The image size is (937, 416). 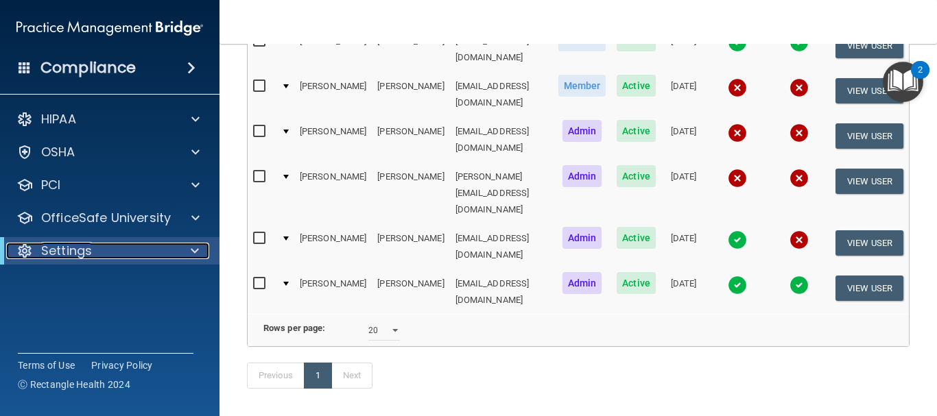 What do you see at coordinates (108, 185) in the screenshot?
I see `a: PCI` at bounding box center [108, 185].